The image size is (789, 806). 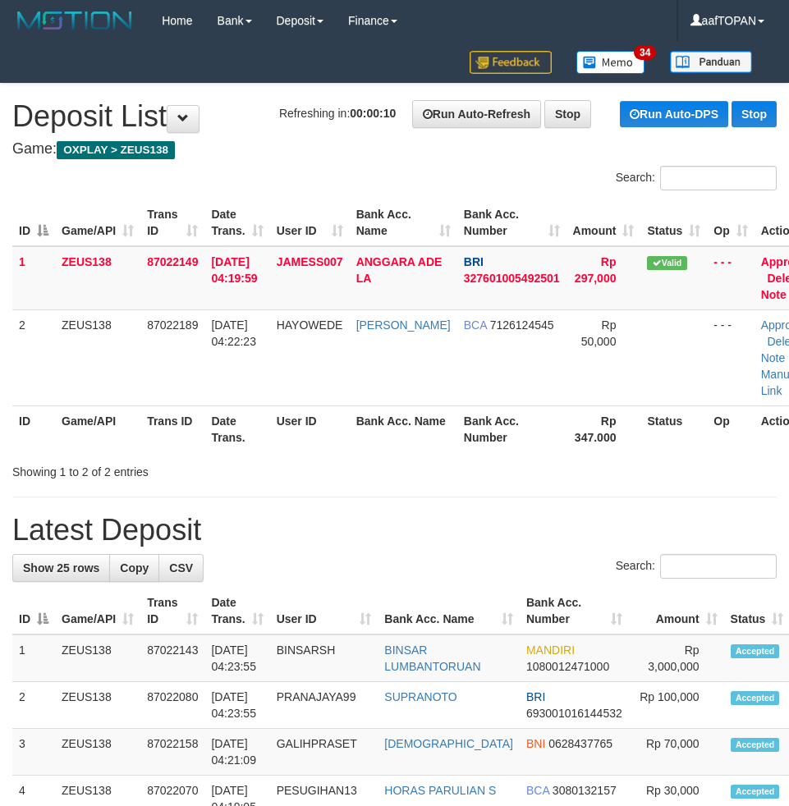 I want to click on span: Copy 0628437765 to clipboard, so click(x=580, y=744).